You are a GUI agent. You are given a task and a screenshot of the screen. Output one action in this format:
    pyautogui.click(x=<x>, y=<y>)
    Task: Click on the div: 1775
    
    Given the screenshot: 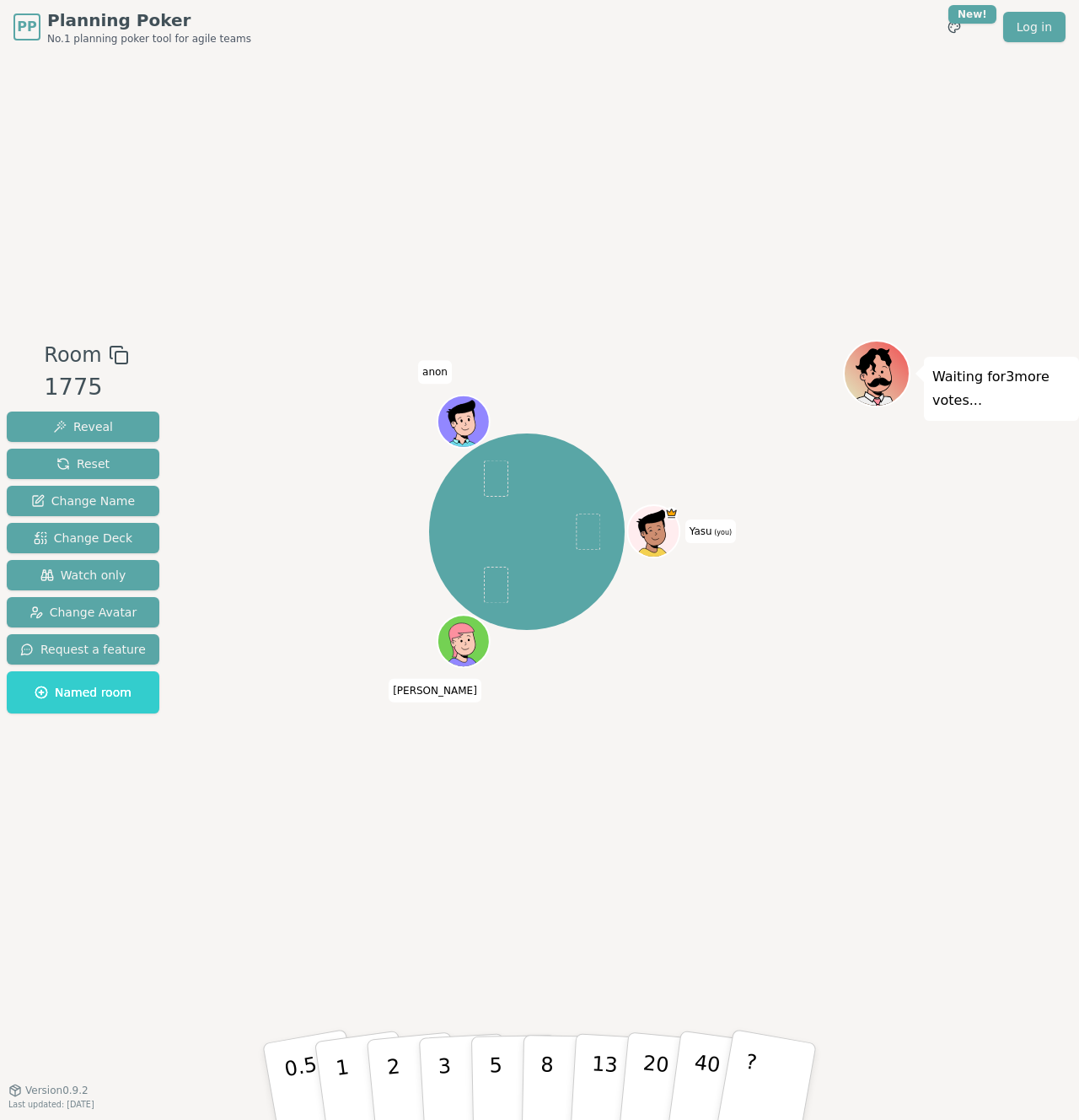 What is the action you would take?
    pyautogui.click(x=86, y=387)
    